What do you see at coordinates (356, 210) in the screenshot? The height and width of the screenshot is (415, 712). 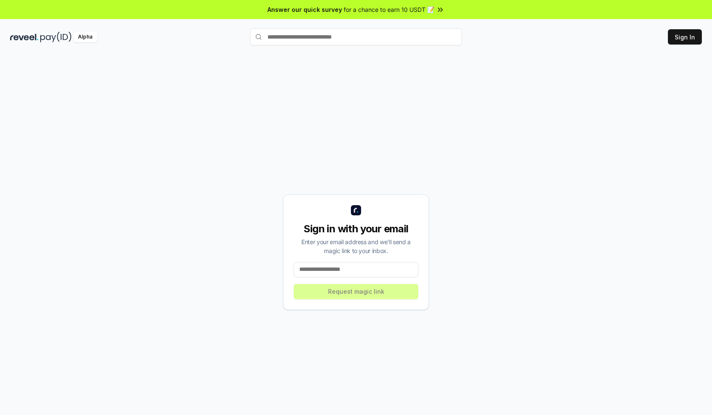 I see `img: logo_small` at bounding box center [356, 210].